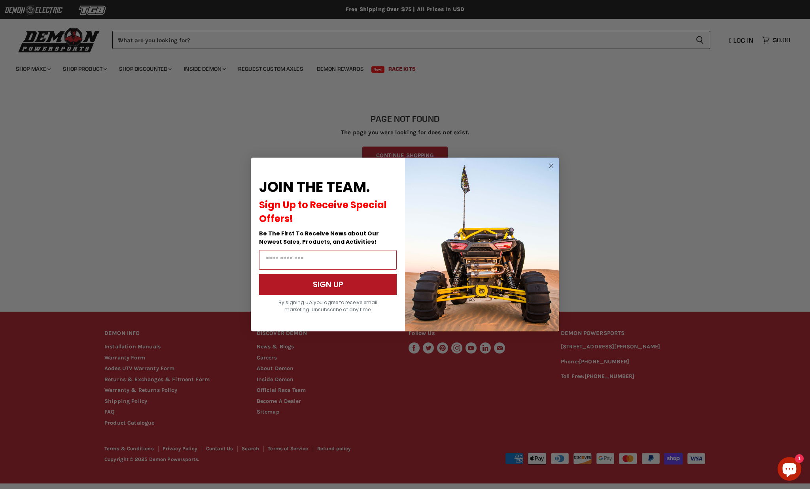 The image size is (810, 489). Describe the element at coordinates (328, 260) in the screenshot. I see `input: Email Address` at that location.